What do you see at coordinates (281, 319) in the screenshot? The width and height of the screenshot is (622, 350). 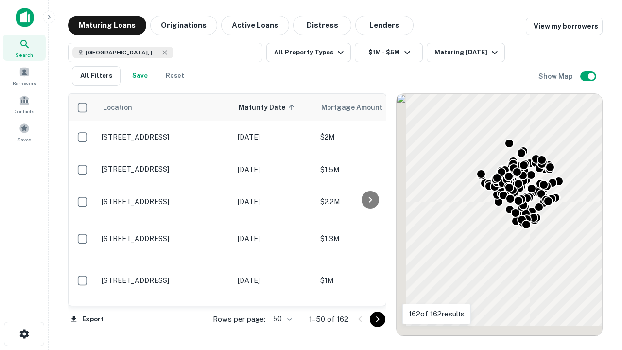 I see `div: 50` at bounding box center [281, 319].